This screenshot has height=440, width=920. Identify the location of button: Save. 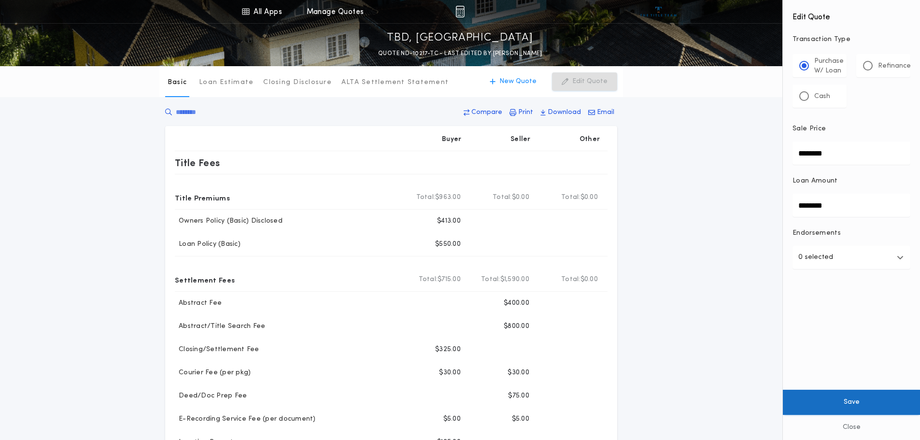
(852, 402).